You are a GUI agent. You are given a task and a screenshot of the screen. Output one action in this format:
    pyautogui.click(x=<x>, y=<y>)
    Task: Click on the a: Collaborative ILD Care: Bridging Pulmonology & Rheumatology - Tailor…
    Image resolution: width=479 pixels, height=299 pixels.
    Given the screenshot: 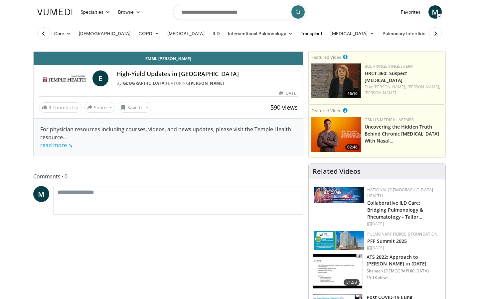 What is the action you would take?
    pyautogui.click(x=395, y=210)
    